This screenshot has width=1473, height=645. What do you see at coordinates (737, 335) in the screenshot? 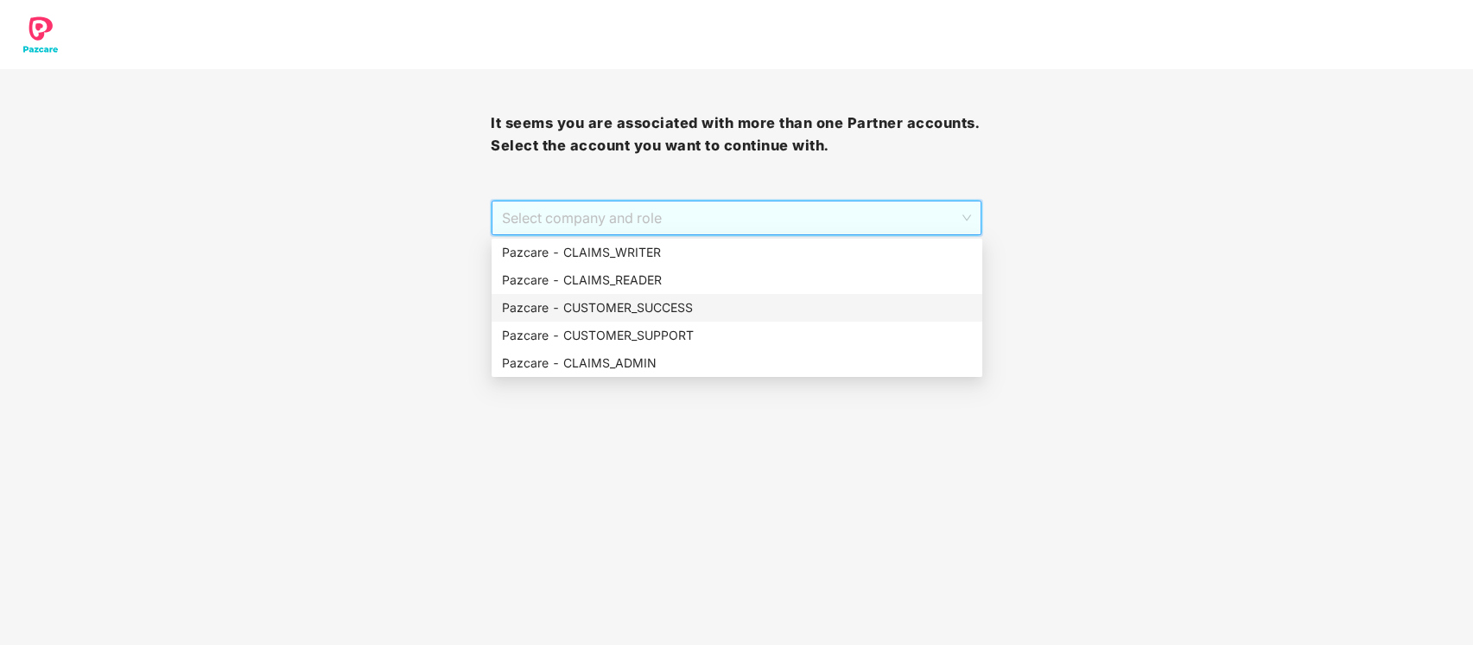
I see `div: Pazcare - CUSTOMER_SUPPORT` at bounding box center [737, 335].